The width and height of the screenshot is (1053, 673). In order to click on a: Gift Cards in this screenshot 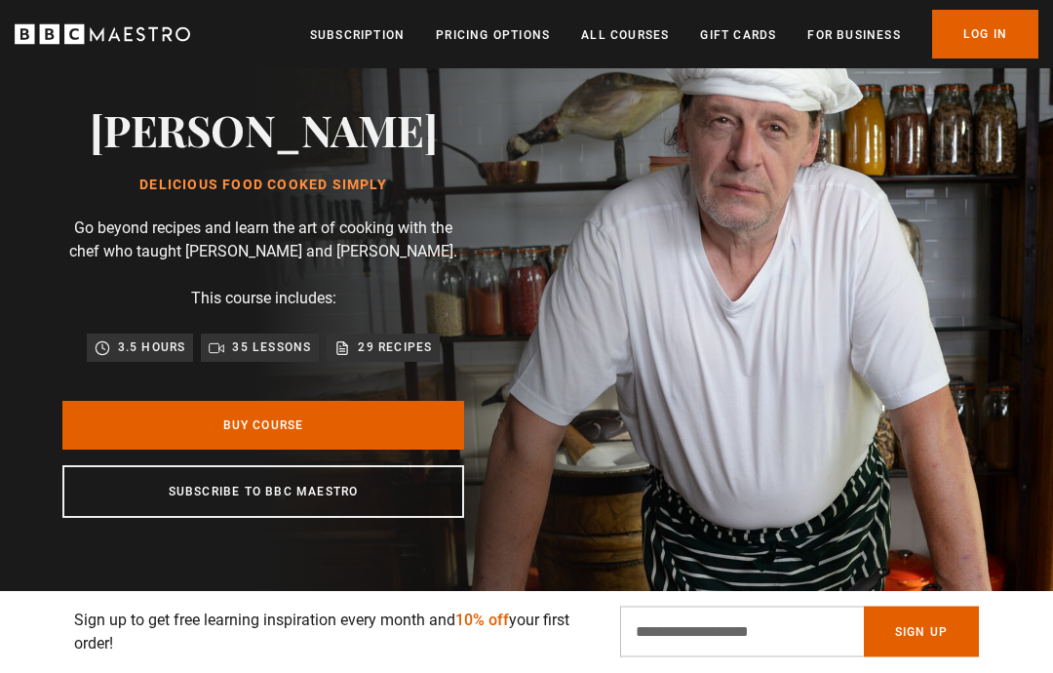, I will do `click(738, 35)`.